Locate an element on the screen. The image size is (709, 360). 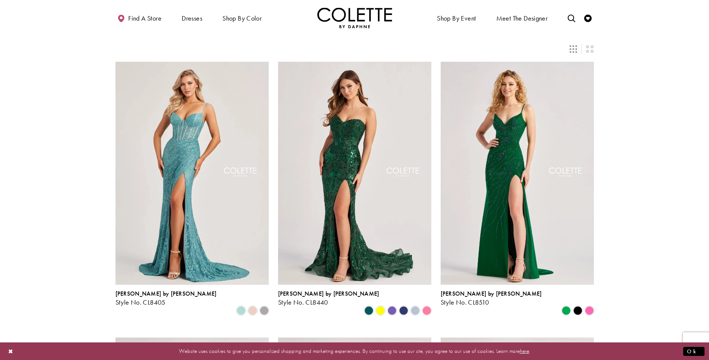
span: 17 items is located at coordinates (552, 33).